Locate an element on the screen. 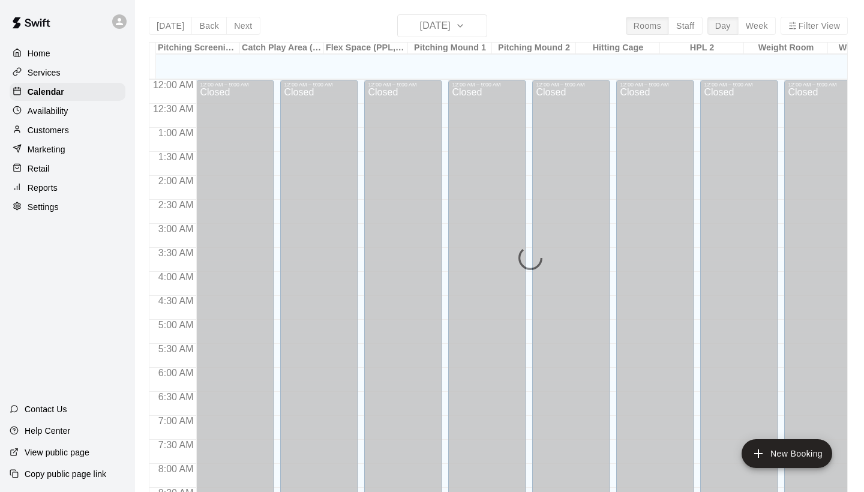 Image resolution: width=864 pixels, height=492 pixels. p: Help Center is located at coordinates (47, 431).